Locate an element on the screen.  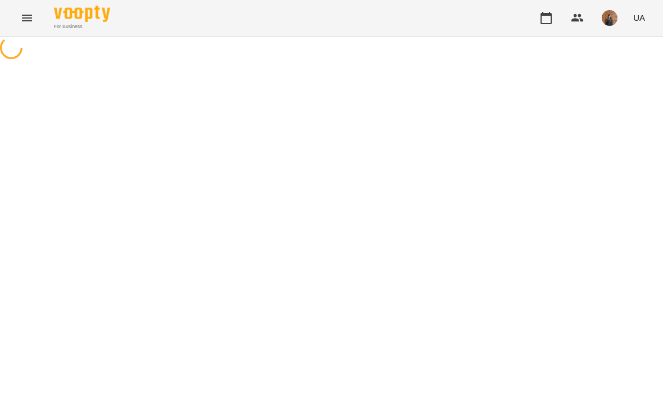
span: For Business is located at coordinates (82, 26).